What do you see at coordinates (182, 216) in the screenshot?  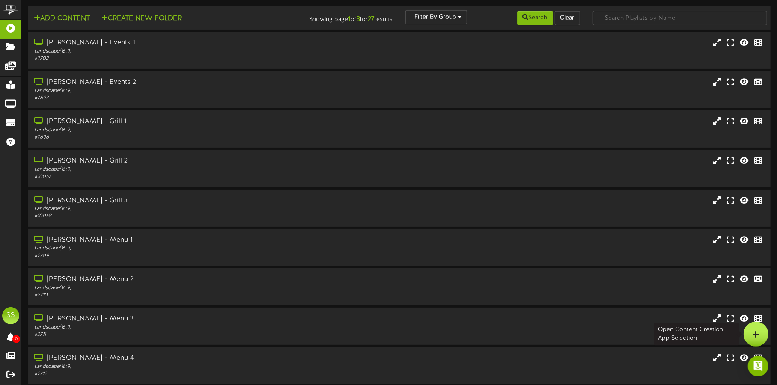 I see `div: # 10058` at bounding box center [182, 216].